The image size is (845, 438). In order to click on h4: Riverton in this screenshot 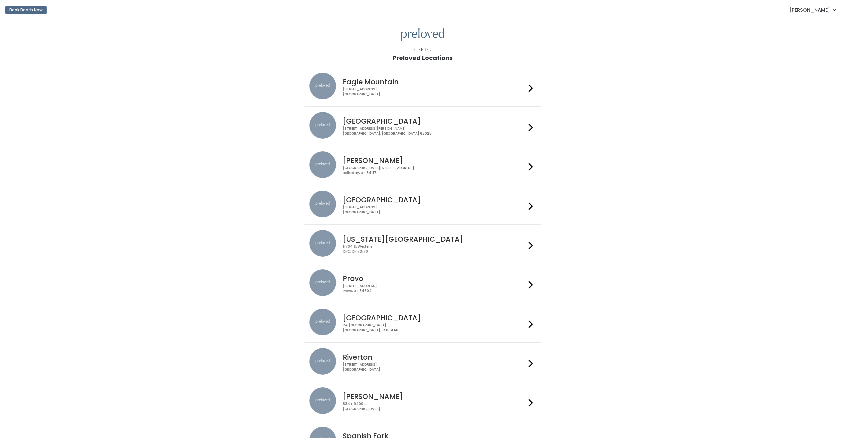, I will do `click(434, 357)`.